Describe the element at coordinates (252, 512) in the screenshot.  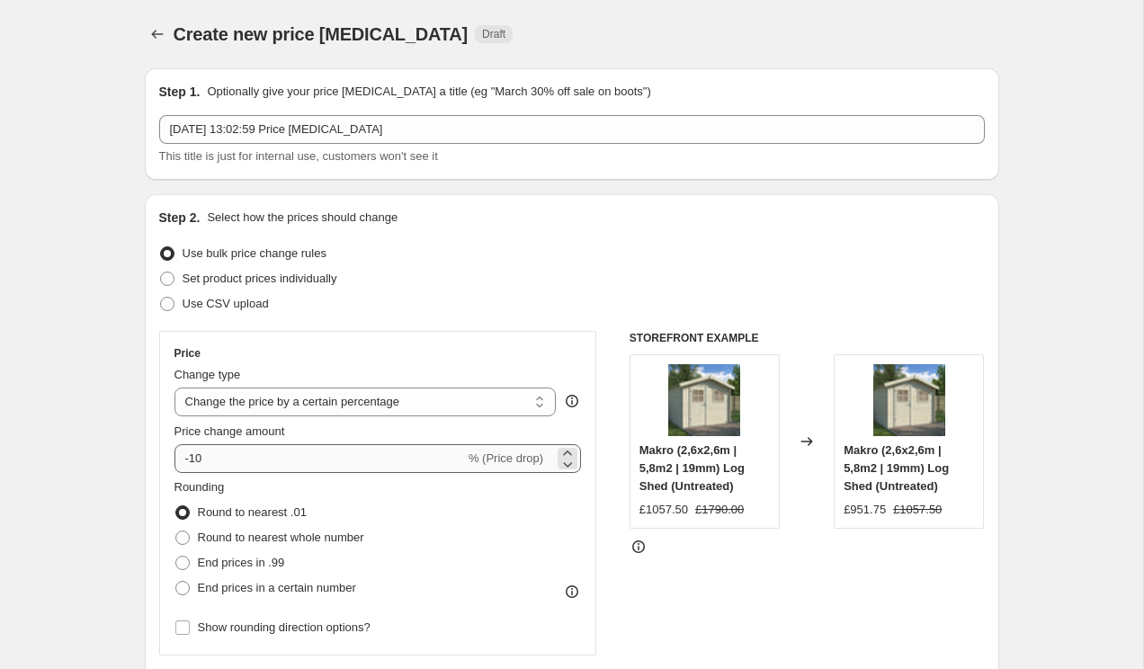
I see `span: Round to nearest .01` at that location.